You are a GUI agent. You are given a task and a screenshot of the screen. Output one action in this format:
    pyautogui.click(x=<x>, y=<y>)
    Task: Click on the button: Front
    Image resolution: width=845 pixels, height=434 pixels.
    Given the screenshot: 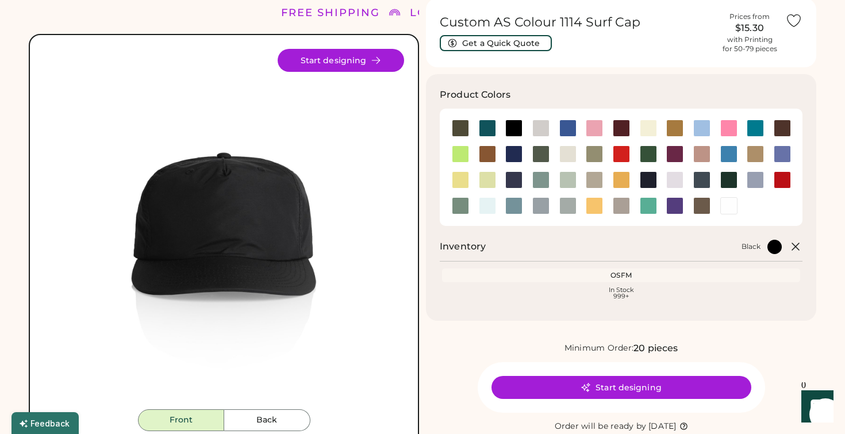 What is the action you would take?
    pyautogui.click(x=181, y=420)
    